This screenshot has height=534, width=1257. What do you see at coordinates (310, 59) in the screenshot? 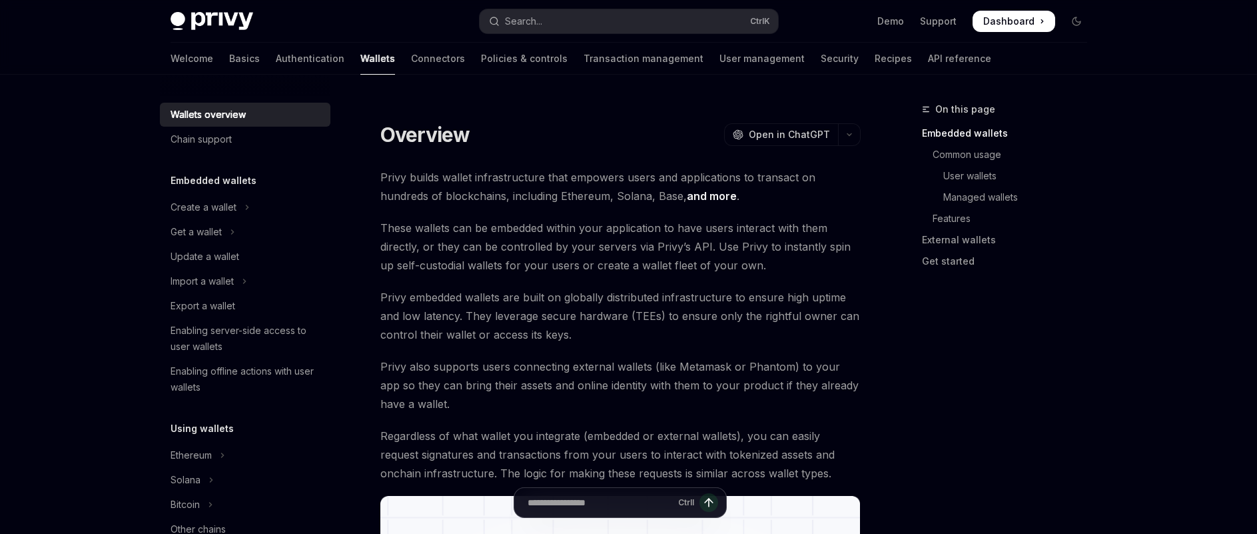
I see `a: Authentication` at bounding box center [310, 59].